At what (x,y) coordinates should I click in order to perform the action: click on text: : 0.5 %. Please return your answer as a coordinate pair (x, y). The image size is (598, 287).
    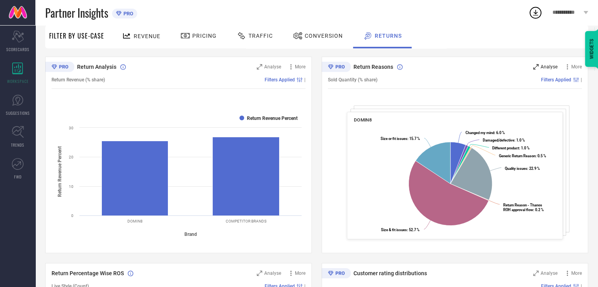
    Looking at the image, I should click on (522, 156).